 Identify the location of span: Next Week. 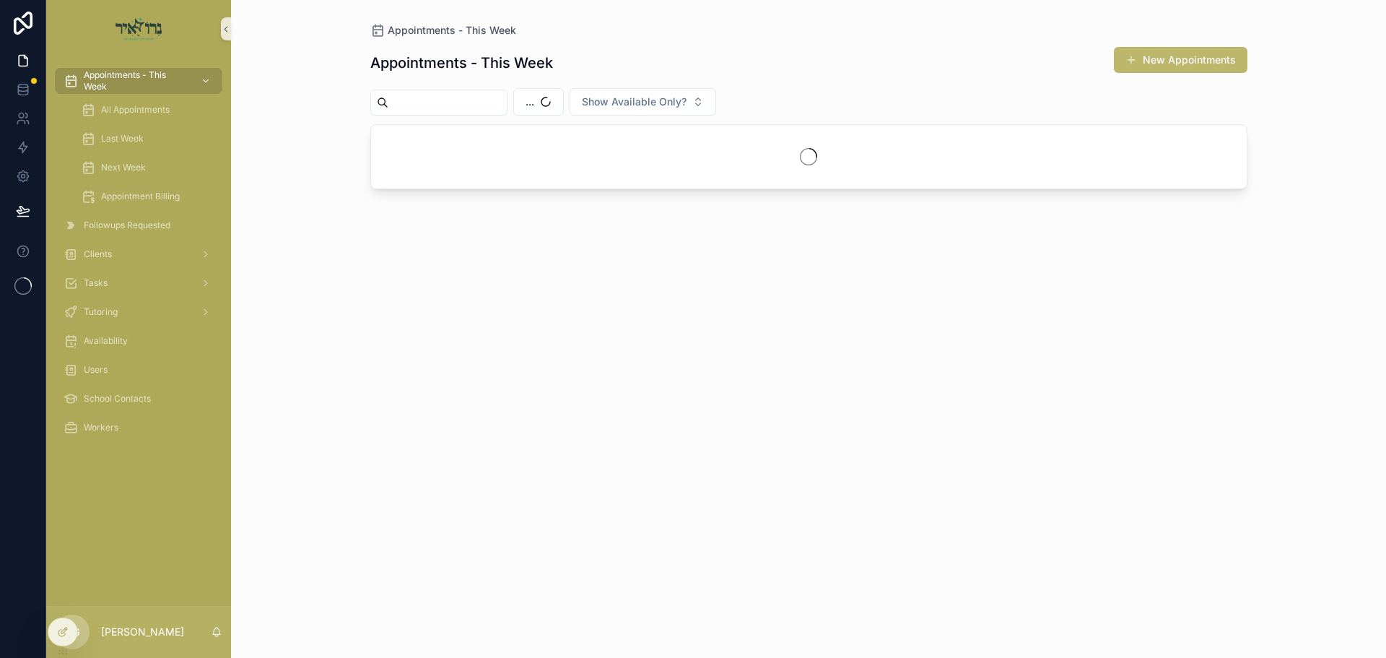
(123, 167).